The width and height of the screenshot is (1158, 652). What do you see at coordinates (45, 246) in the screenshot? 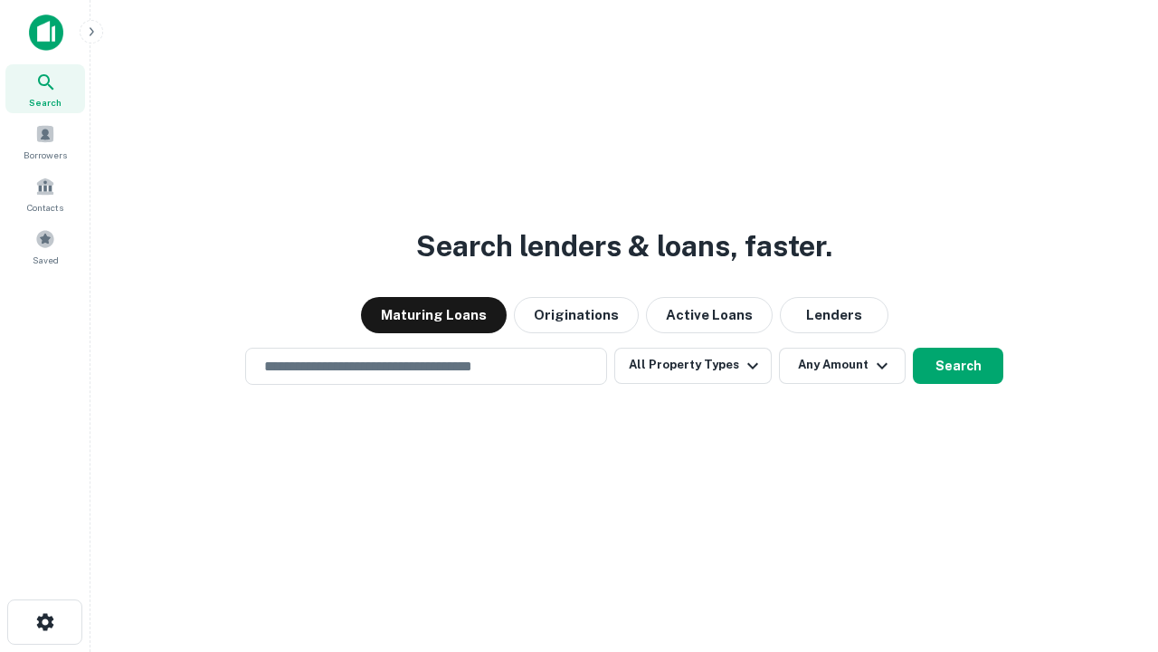
I see `div: Saved` at bounding box center [45, 246].